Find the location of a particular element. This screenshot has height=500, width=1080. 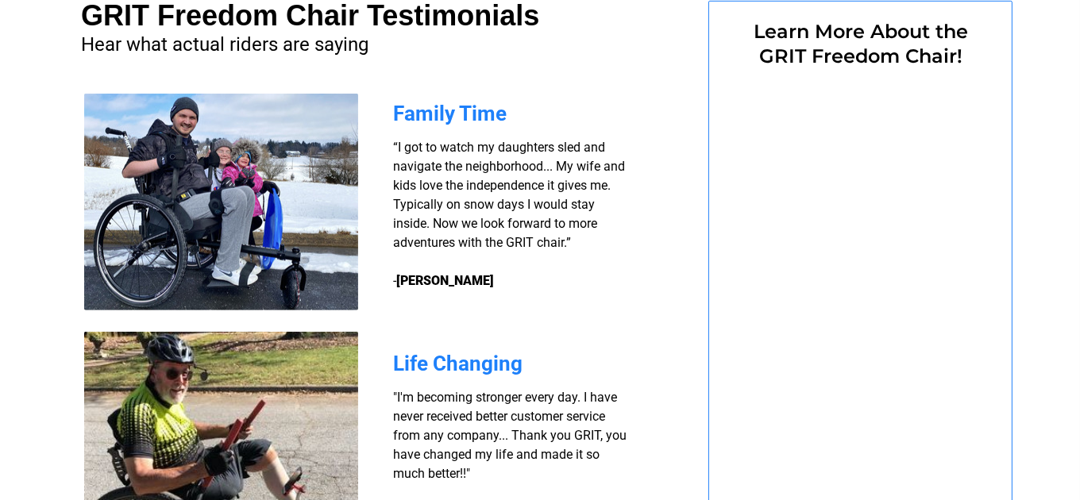

span: Hear what actual riders are saying is located at coordinates (225, 44).